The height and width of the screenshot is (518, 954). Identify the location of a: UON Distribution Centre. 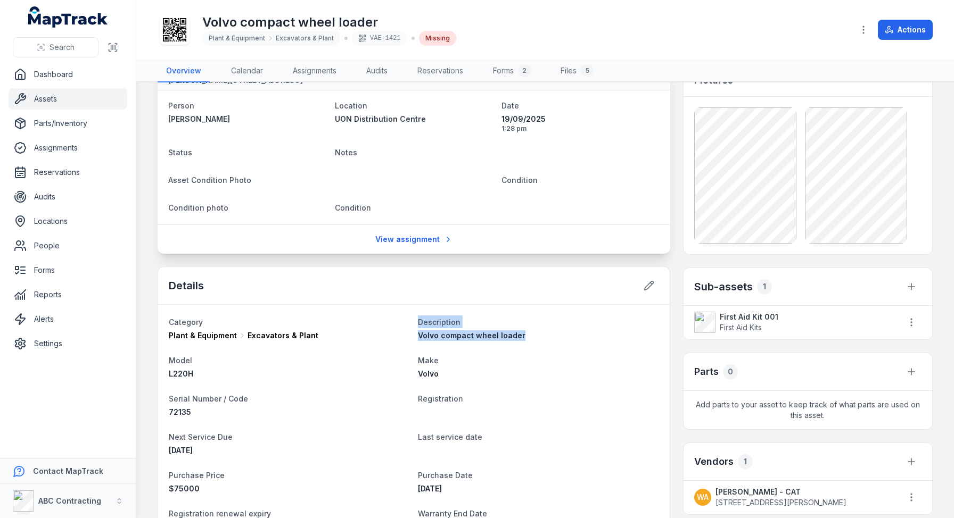
(414, 119).